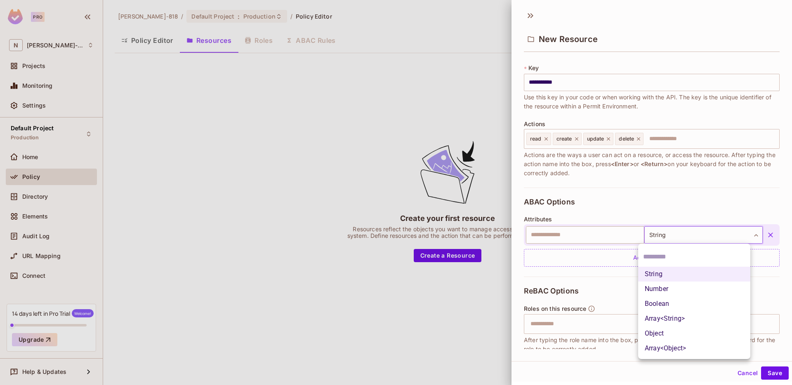 The height and width of the screenshot is (385, 792). What do you see at coordinates (694, 319) in the screenshot?
I see `li: Array<String>` at bounding box center [694, 319].